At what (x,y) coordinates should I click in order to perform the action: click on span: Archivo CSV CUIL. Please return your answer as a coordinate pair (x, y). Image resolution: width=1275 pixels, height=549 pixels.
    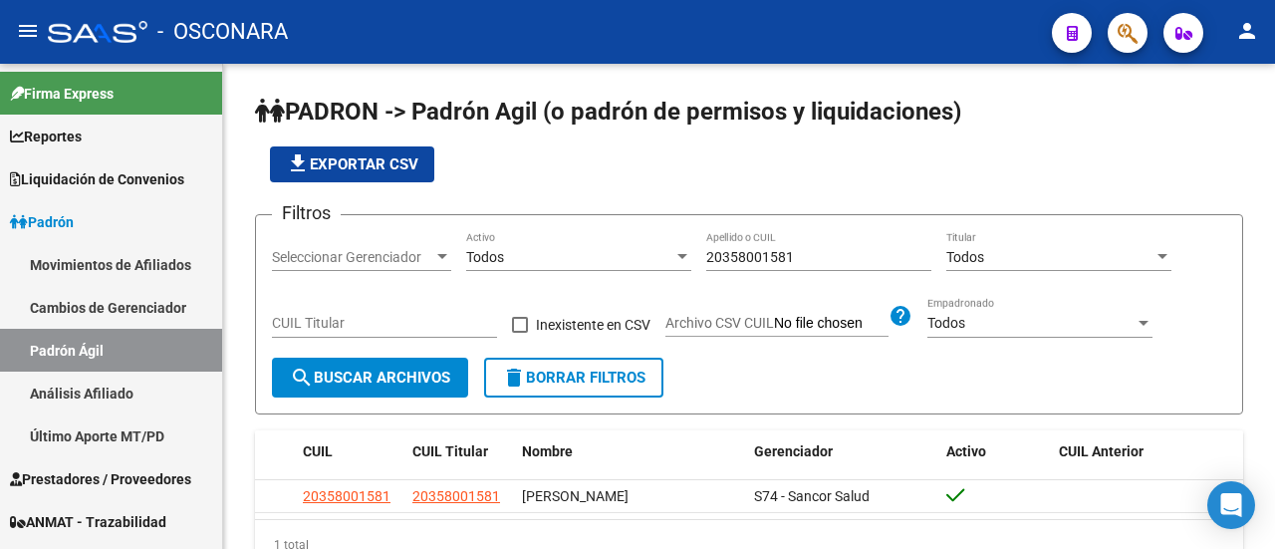
    Looking at the image, I should click on (719, 323).